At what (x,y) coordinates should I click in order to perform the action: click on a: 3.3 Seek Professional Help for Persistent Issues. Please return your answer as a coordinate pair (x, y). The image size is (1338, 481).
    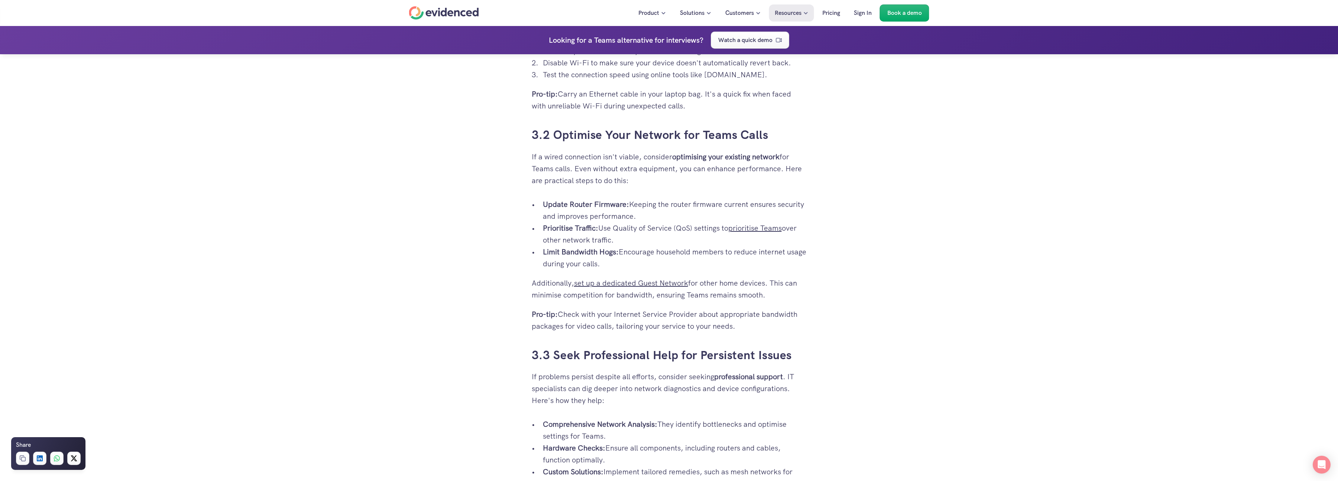
    Looking at the image, I should click on (662, 355).